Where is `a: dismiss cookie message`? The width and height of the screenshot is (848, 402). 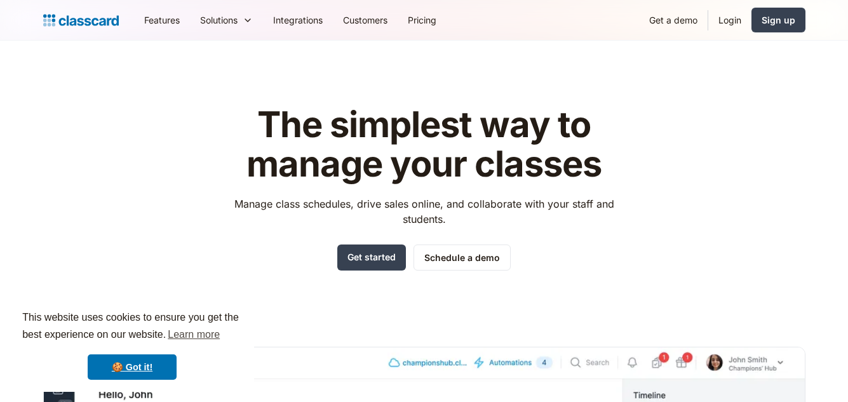 a: dismiss cookie message is located at coordinates (132, 367).